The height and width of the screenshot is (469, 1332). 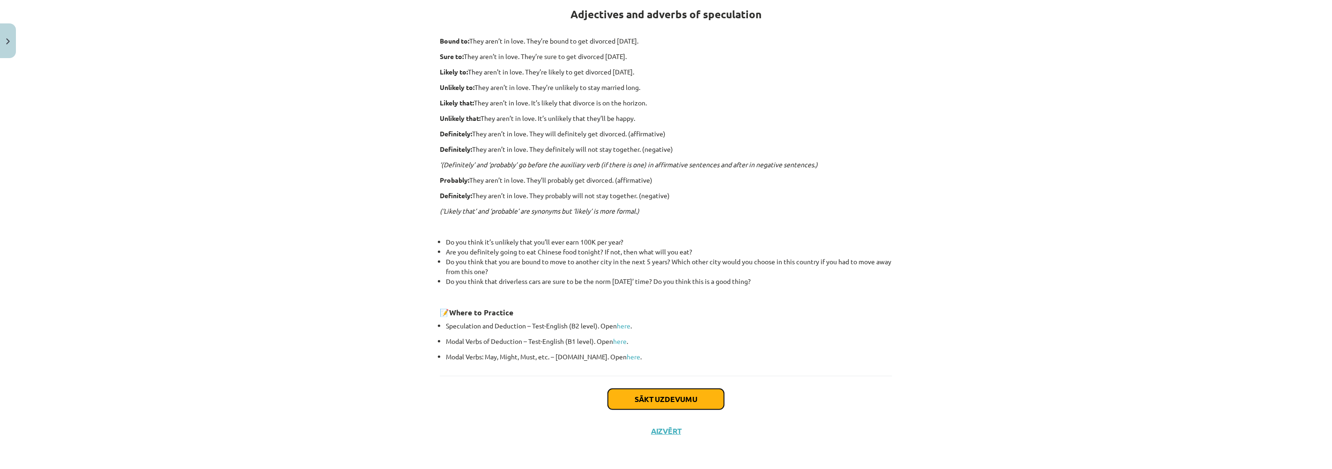 I want to click on strong: Likely to:, so click(x=454, y=72).